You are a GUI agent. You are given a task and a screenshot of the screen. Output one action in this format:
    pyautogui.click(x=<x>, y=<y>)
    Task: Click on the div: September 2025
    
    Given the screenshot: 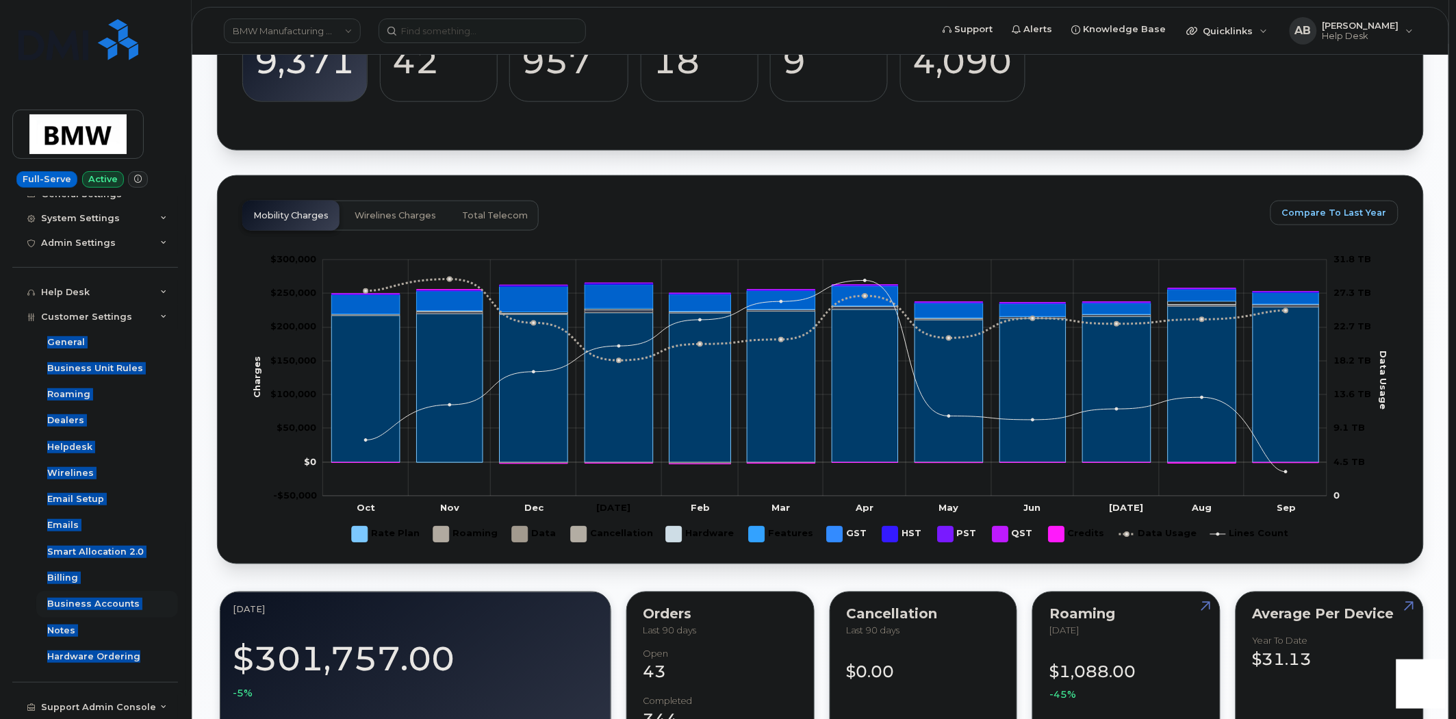 What is the action you would take?
    pyautogui.click(x=415, y=610)
    